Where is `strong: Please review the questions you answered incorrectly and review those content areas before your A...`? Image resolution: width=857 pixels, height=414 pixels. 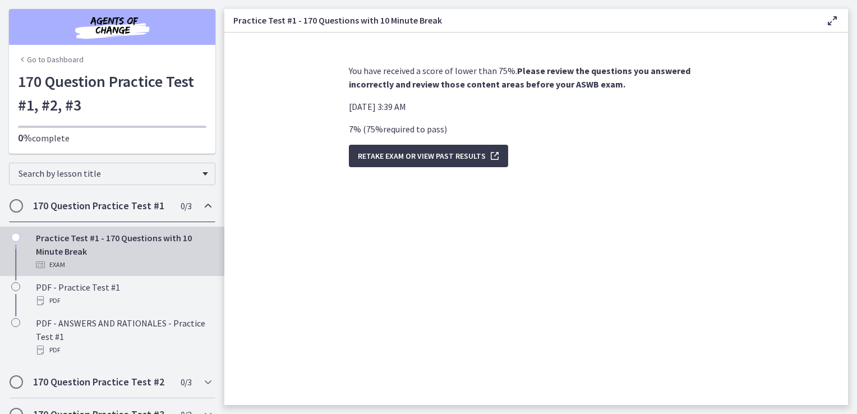
strong: Please review the questions you answered incorrectly and review those content areas before your A... is located at coordinates (520, 77).